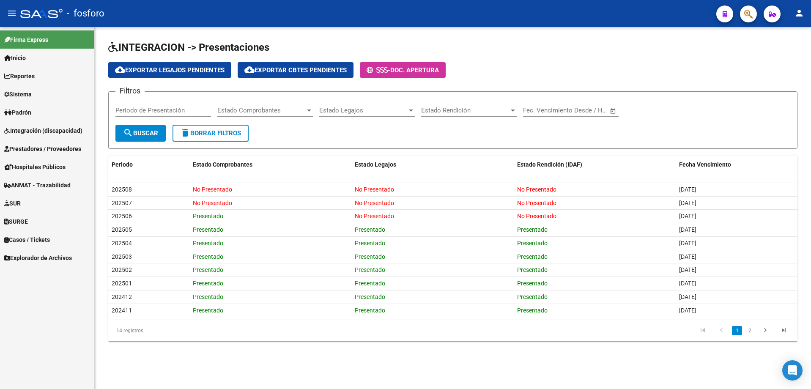 The image size is (811, 389). What do you see at coordinates (799, 13) in the screenshot?
I see `mat-icon: person` at bounding box center [799, 13].